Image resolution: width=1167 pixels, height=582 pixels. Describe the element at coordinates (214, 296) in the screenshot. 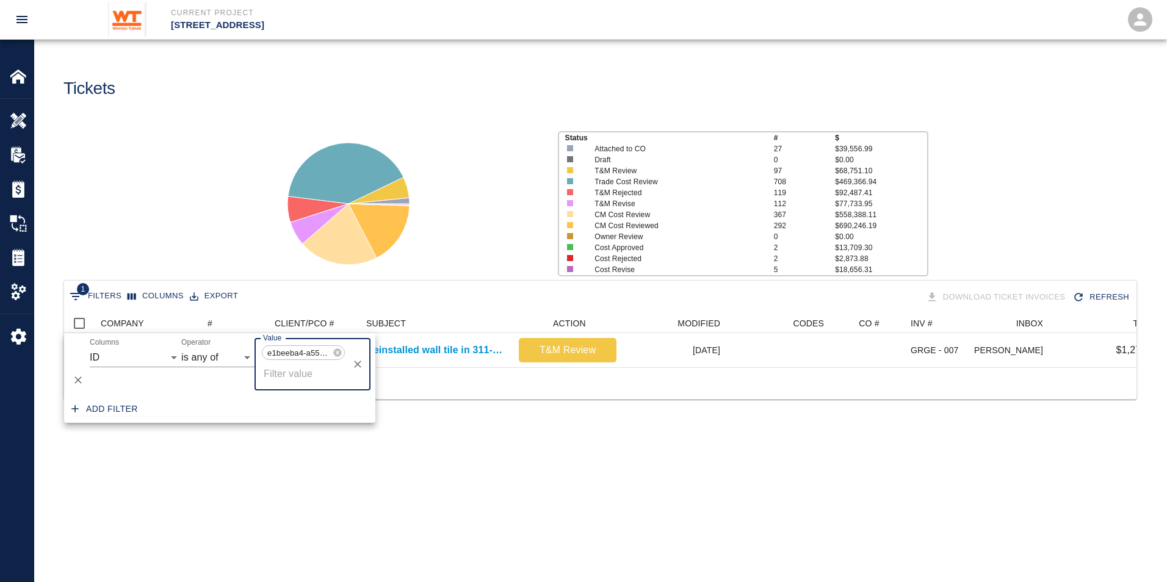

I see `button: Export` at that location.